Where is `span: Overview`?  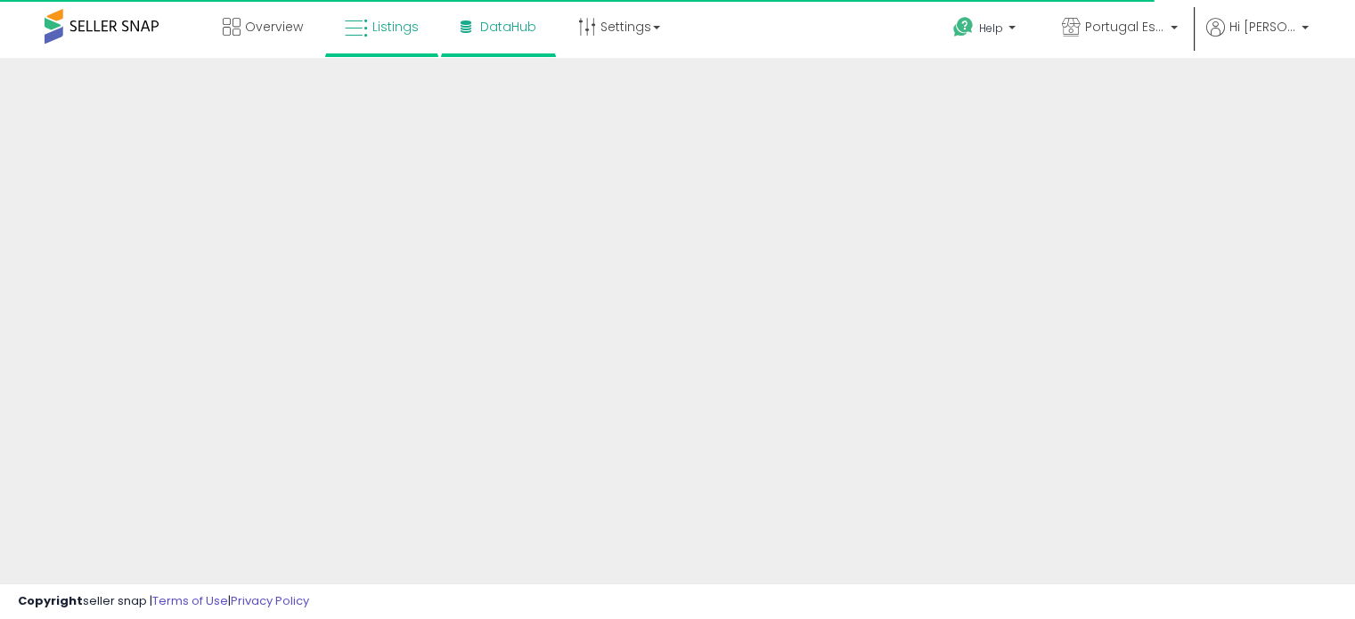 span: Overview is located at coordinates (273, 27).